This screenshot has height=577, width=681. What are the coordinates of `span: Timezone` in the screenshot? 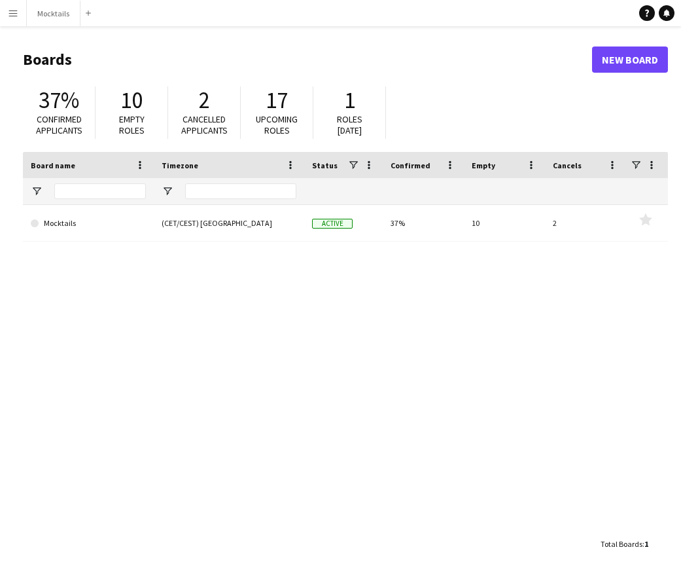 It's located at (180, 165).